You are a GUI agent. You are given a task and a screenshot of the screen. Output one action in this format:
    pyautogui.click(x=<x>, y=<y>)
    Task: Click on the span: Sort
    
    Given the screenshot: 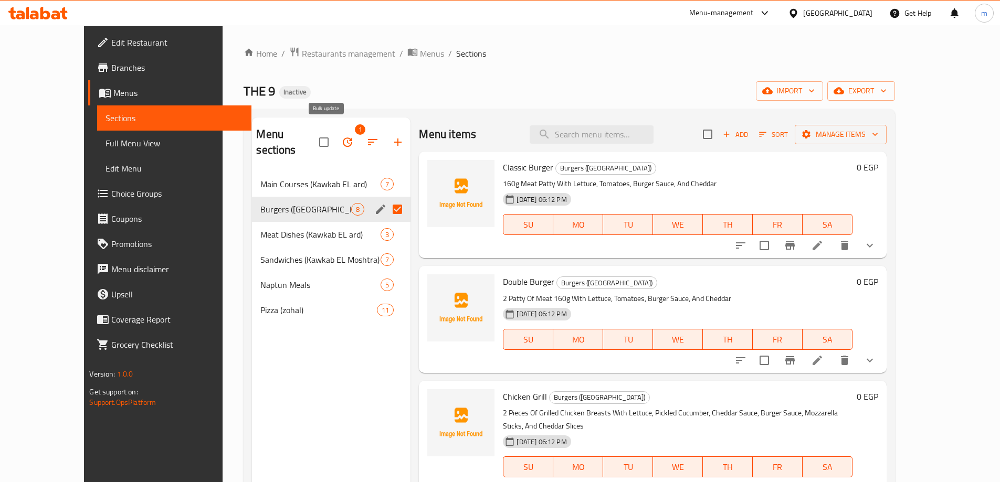 What is the action you would take?
    pyautogui.click(x=773, y=134)
    